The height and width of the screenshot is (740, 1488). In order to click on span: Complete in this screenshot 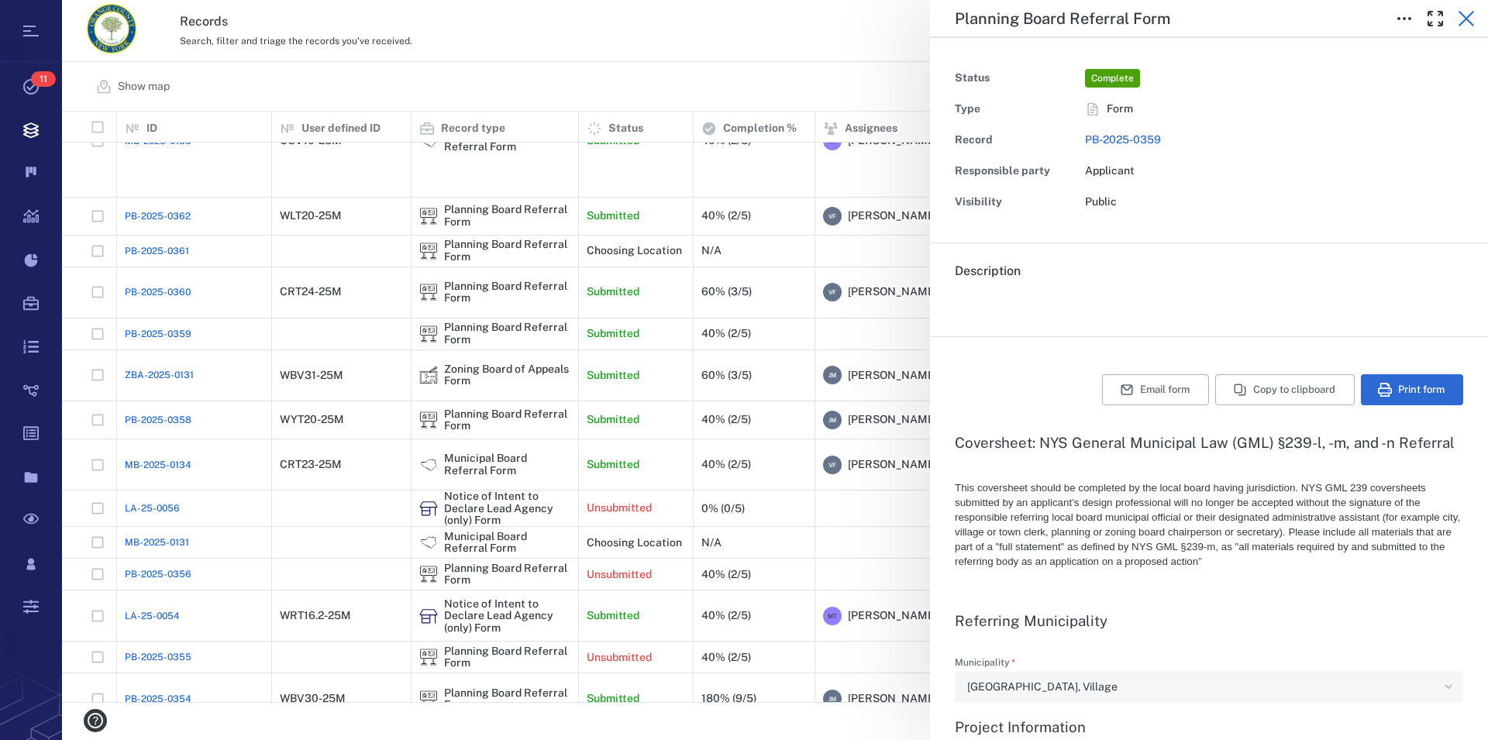, I will do `click(1112, 78)`.